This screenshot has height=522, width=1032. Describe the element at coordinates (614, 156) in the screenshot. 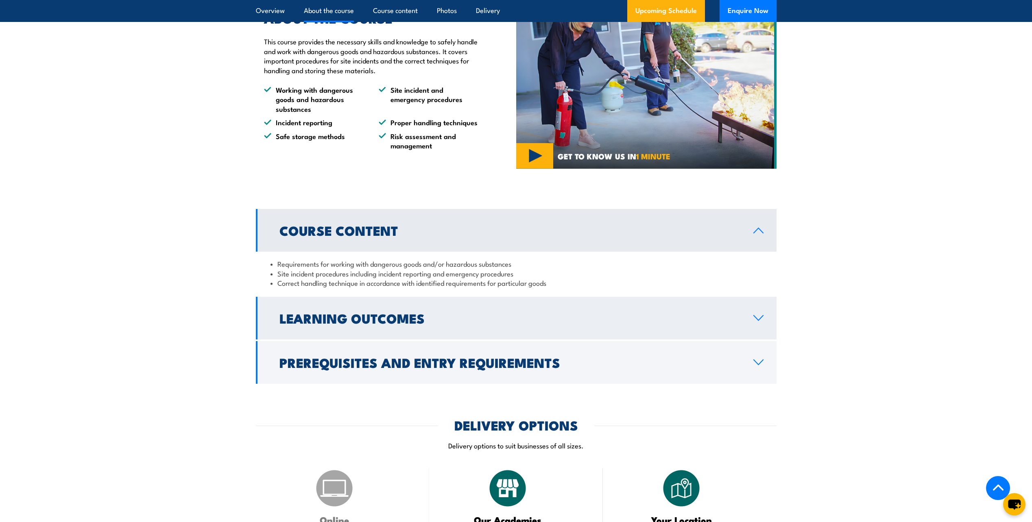

I see `span: GET TO KNOW US IN` at that location.